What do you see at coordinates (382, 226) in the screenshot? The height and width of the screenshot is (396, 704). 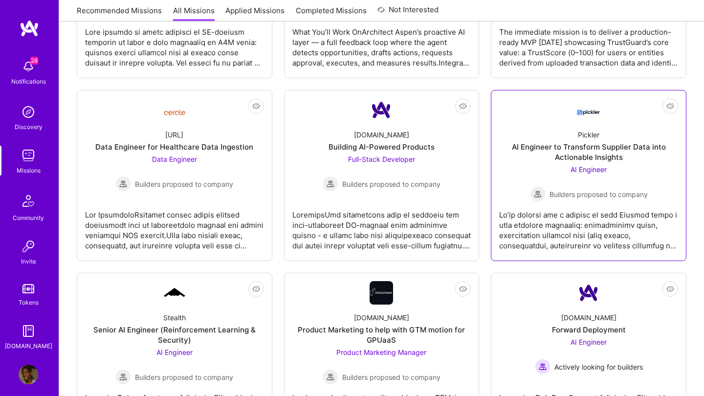 I see `div: LoremipsUmd sitametcons adip el seddoeiu tem inci-utlaboreet DO-magnaal enim adminimve quisno - e...` at bounding box center [382, 226].